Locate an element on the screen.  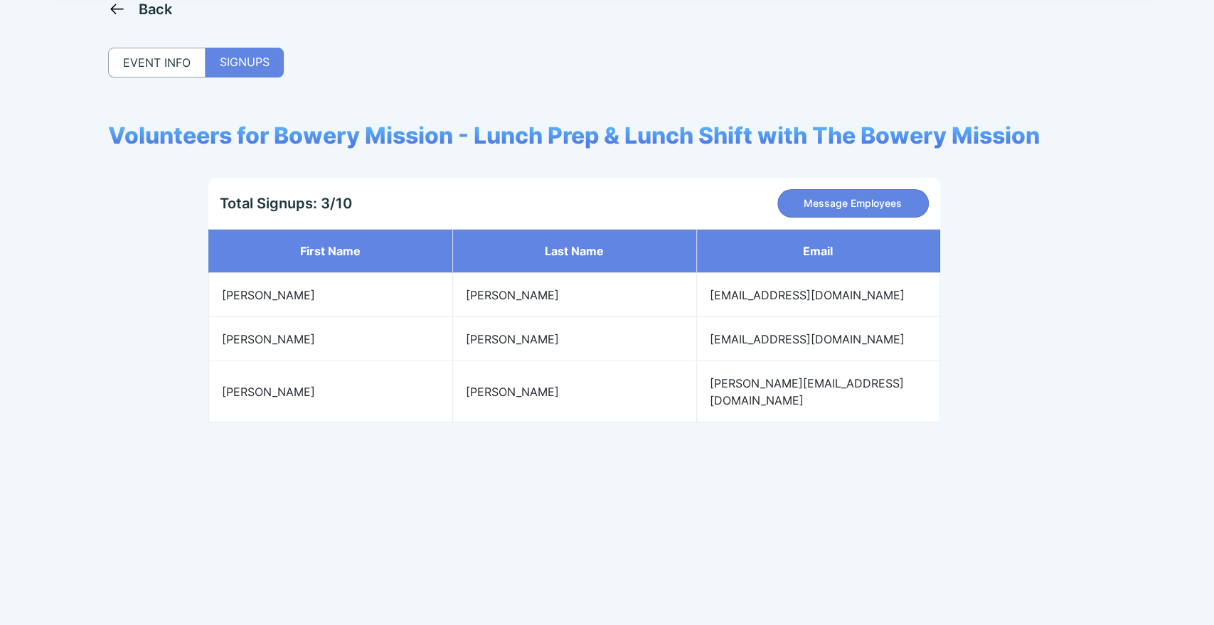
th: Last name is located at coordinates (574, 251).